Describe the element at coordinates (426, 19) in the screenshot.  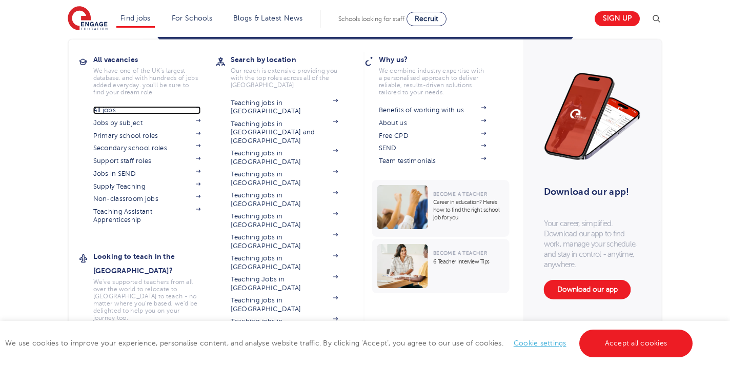
I see `a: Recruit` at that location.